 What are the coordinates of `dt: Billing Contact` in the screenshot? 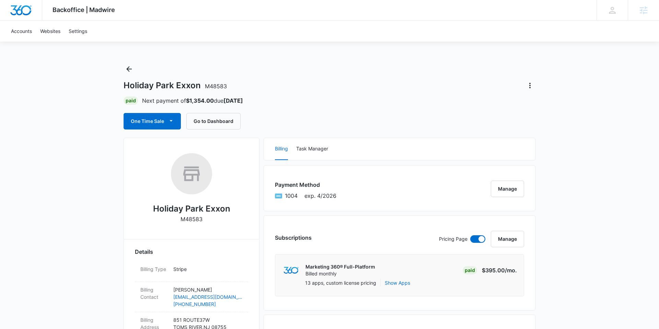 It's located at (154, 293).